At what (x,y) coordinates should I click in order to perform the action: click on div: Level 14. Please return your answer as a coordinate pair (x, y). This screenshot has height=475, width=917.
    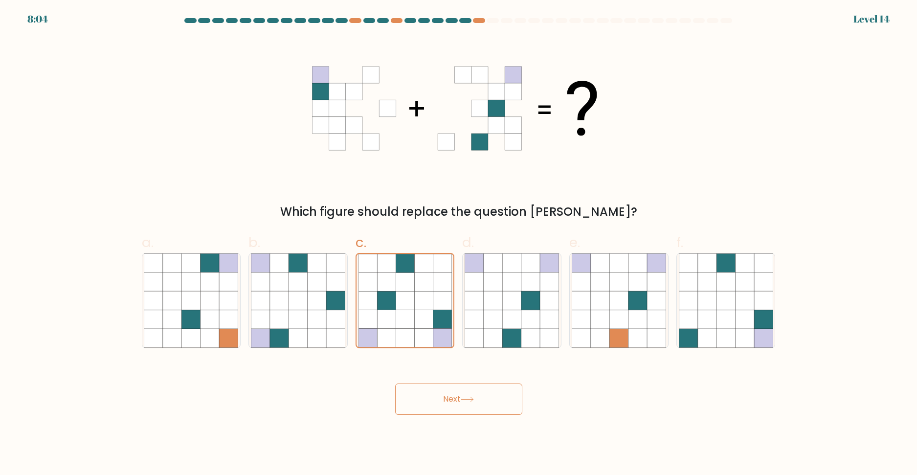
    Looking at the image, I should click on (871, 19).